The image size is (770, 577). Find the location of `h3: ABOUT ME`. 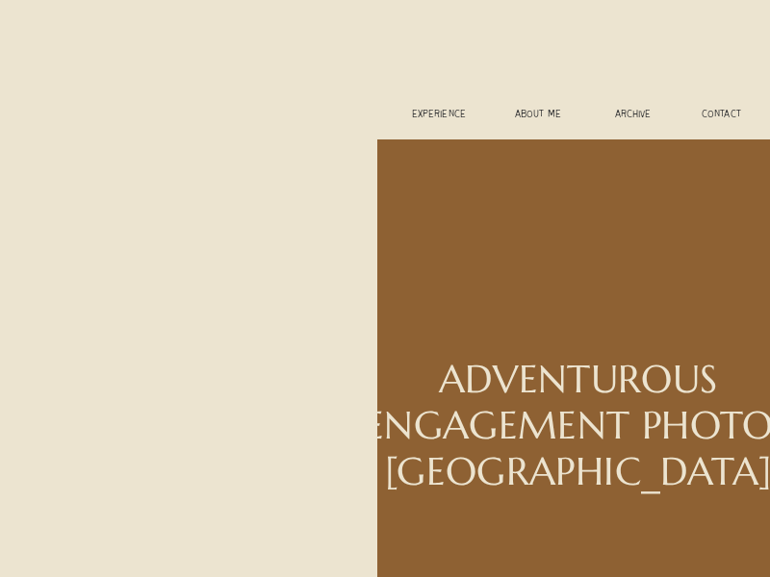

h3: ABOUT ME is located at coordinates (538, 115).